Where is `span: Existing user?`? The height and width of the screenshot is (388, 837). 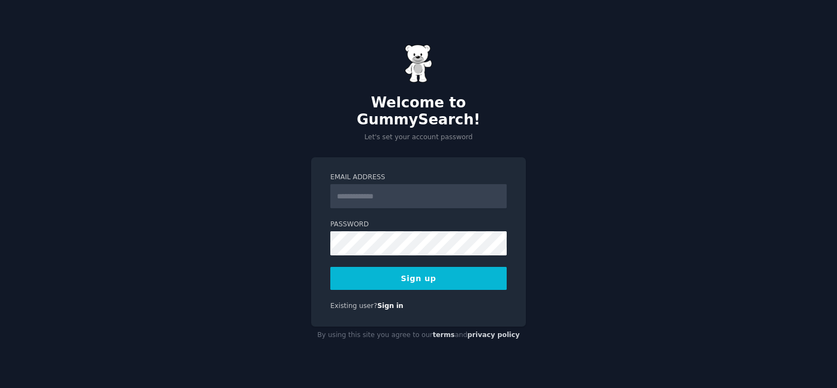 span: Existing user? is located at coordinates (354, 306).